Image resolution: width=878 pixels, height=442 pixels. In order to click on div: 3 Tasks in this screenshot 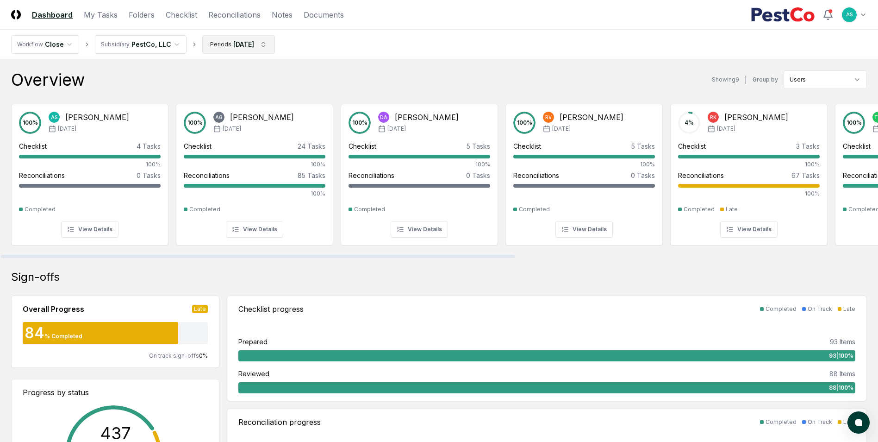, I will do `click(808, 146)`.